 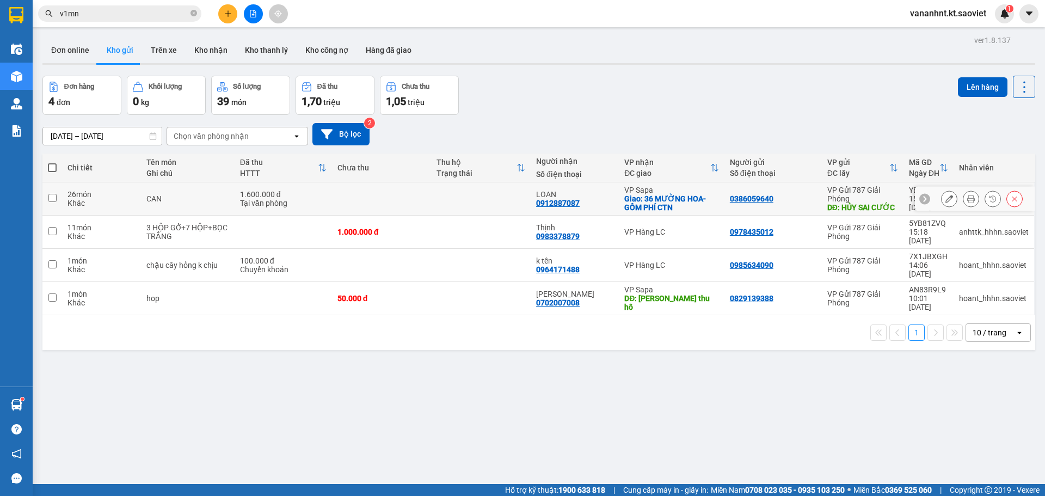 What do you see at coordinates (558, 236) in the screenshot?
I see `div: 0983378879` at bounding box center [558, 236].